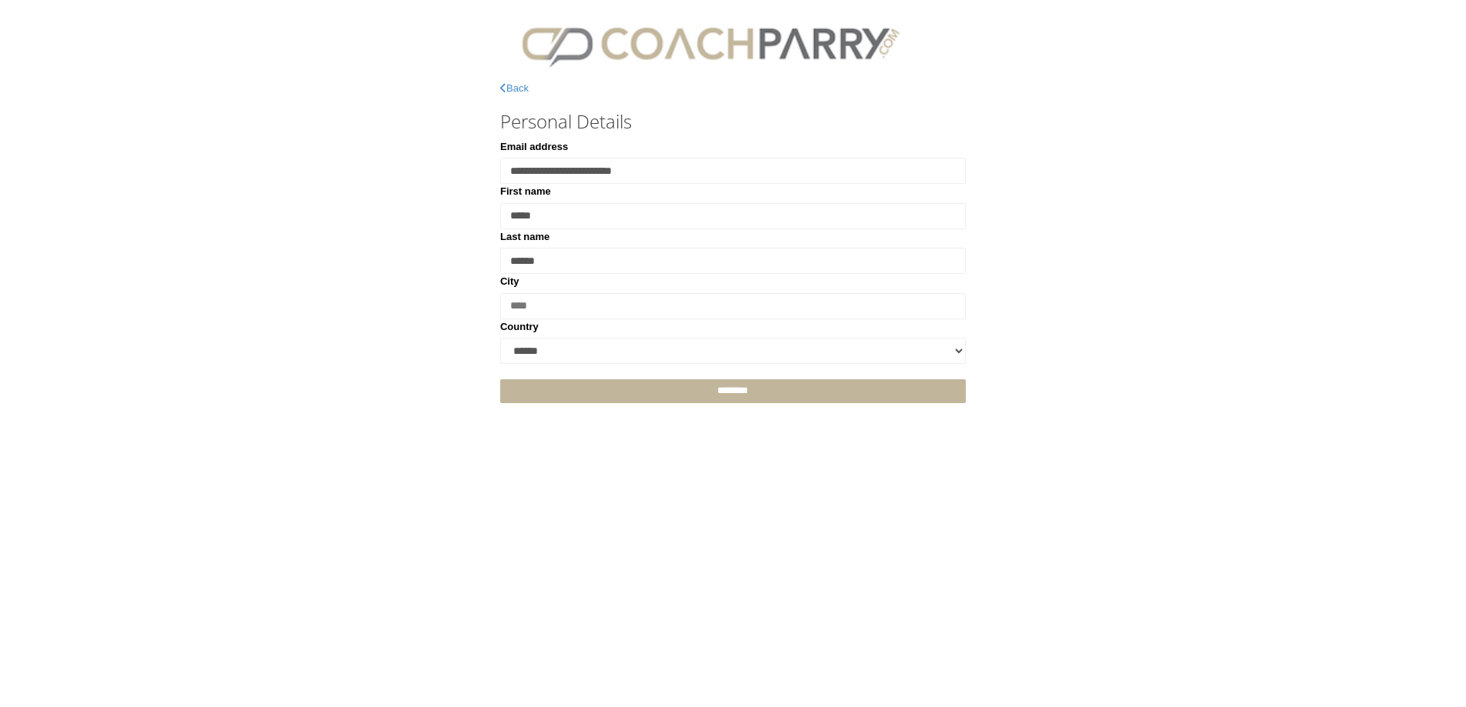 This screenshot has width=1466, height=707. Describe the element at coordinates (509, 282) in the screenshot. I see `label: City` at that location.